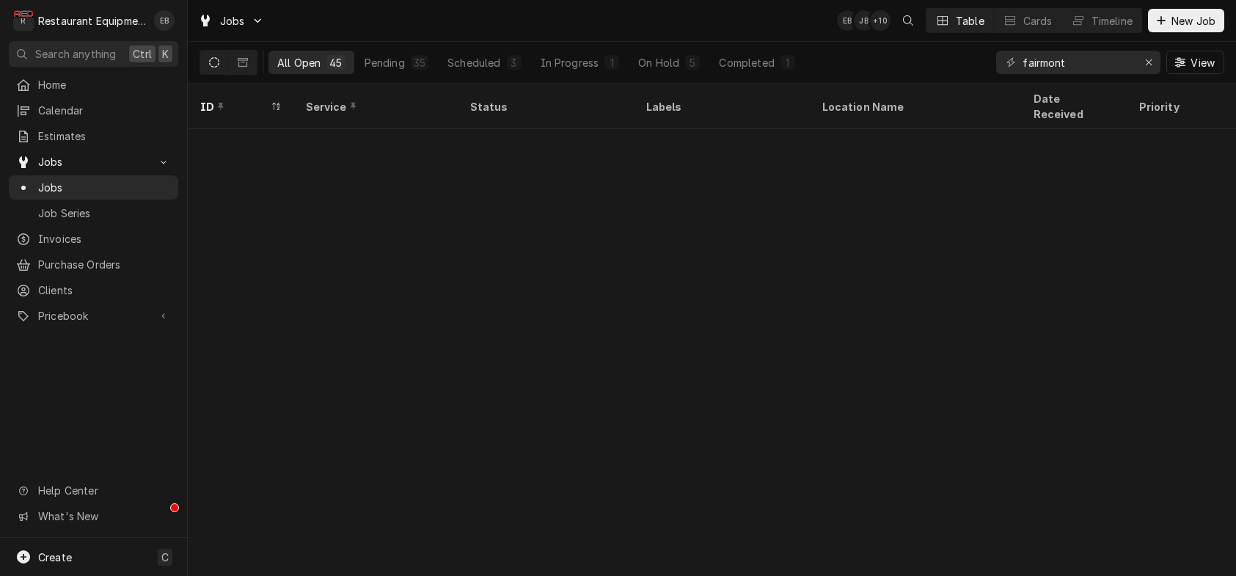 The image size is (1236, 576). Describe the element at coordinates (55, 557) in the screenshot. I see `span: Create` at that location.